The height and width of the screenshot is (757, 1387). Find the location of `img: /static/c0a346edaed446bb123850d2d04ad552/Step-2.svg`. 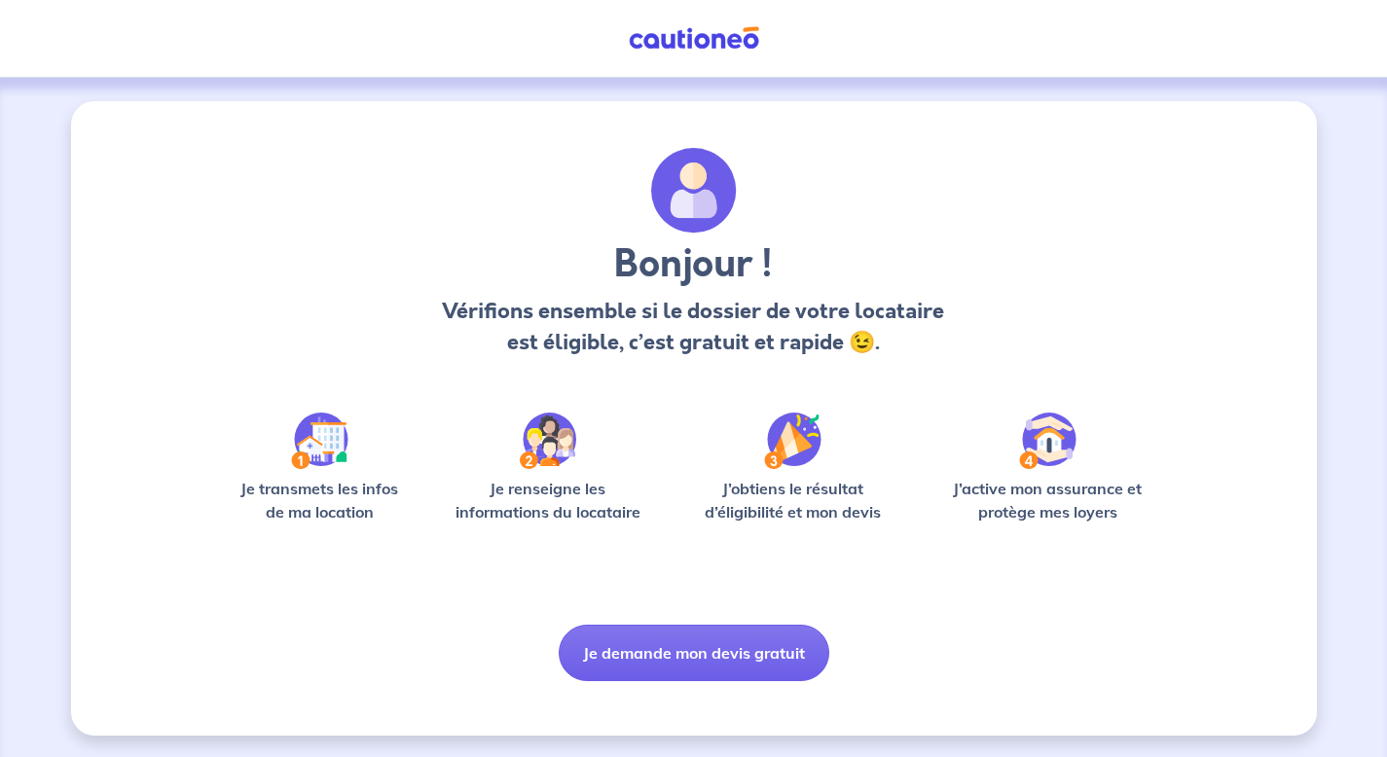

img: /static/c0a346edaed446bb123850d2d04ad552/Step-2.svg is located at coordinates (548, 441).